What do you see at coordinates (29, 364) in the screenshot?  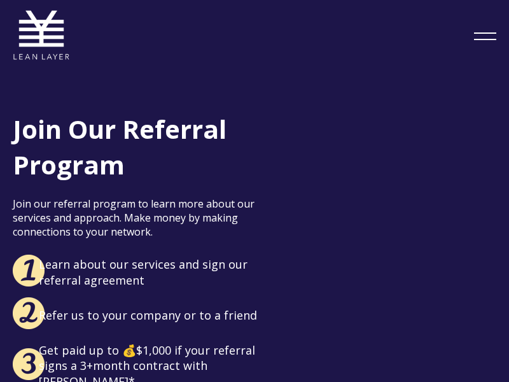 I see `img: Step 3` at bounding box center [29, 364].